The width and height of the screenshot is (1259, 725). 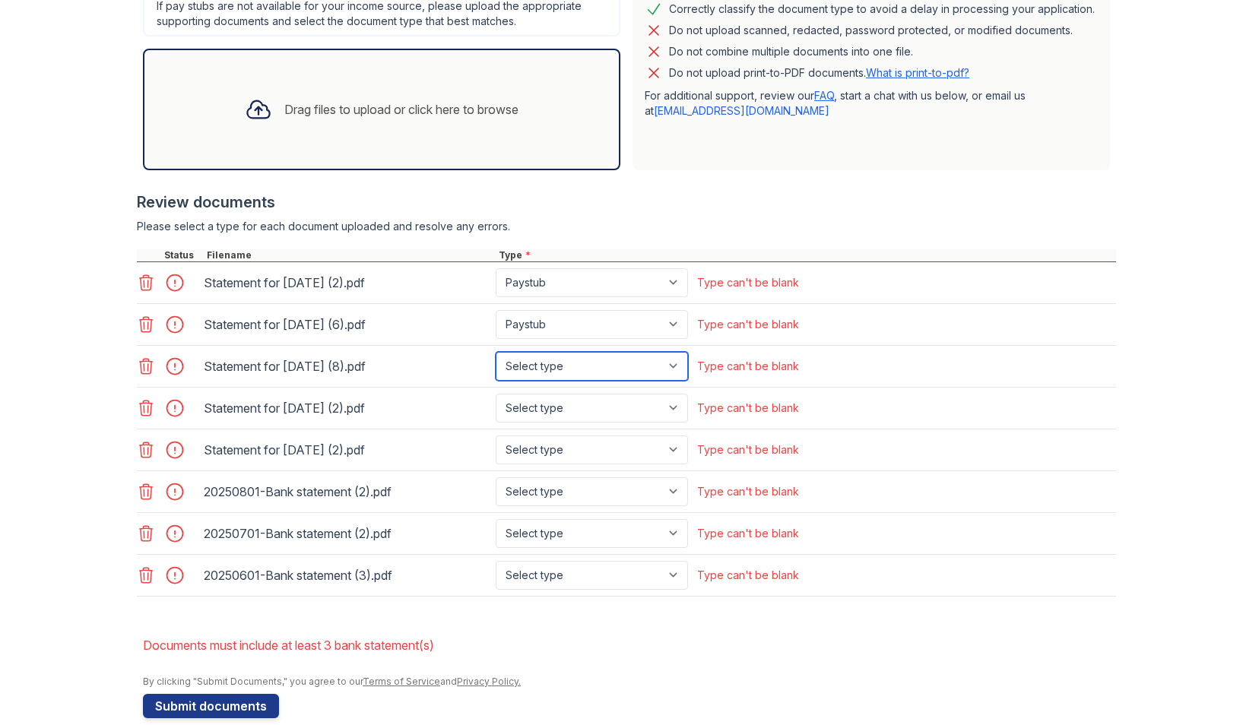 What do you see at coordinates (211, 706) in the screenshot?
I see `button: Submit documents` at bounding box center [211, 706].